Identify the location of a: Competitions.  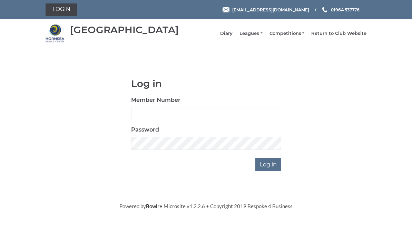
(287, 34).